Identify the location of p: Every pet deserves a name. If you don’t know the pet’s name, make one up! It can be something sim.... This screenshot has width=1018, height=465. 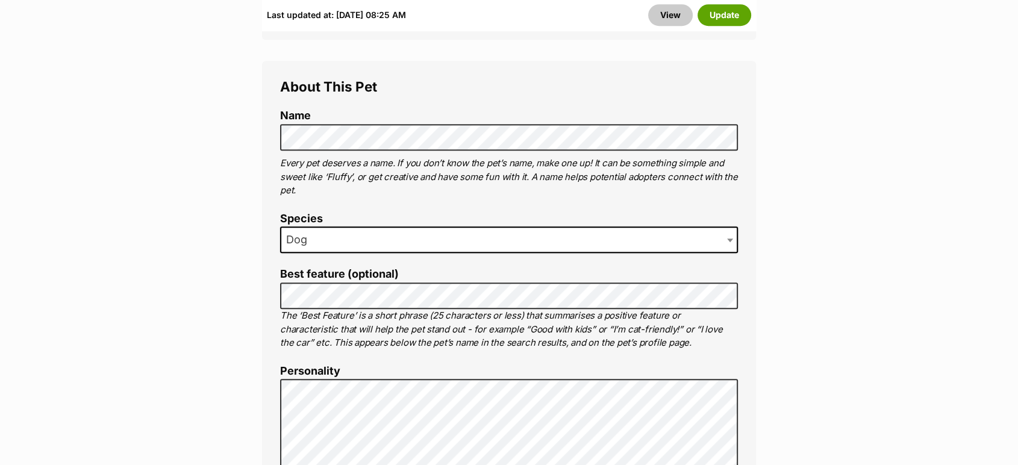
(509, 177).